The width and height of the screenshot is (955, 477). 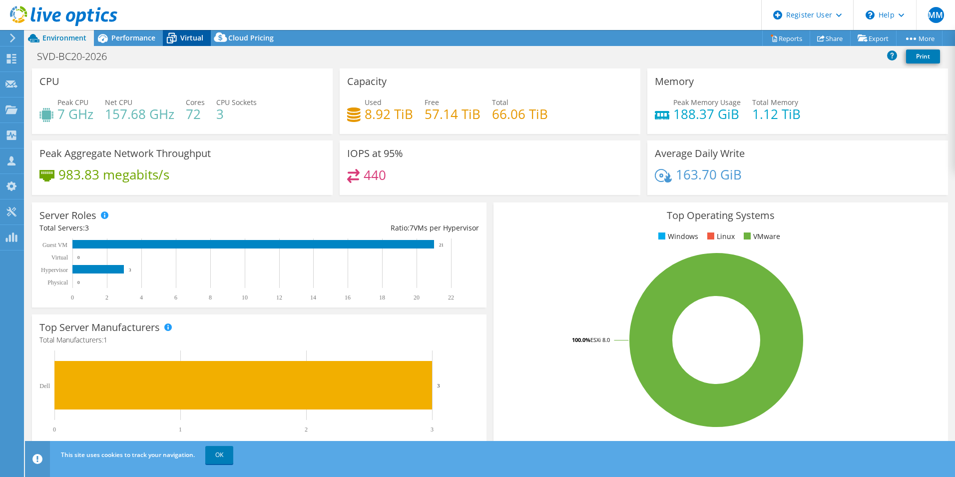 What do you see at coordinates (139, 114) in the screenshot?
I see `h4: 157.68 GHz` at bounding box center [139, 114].